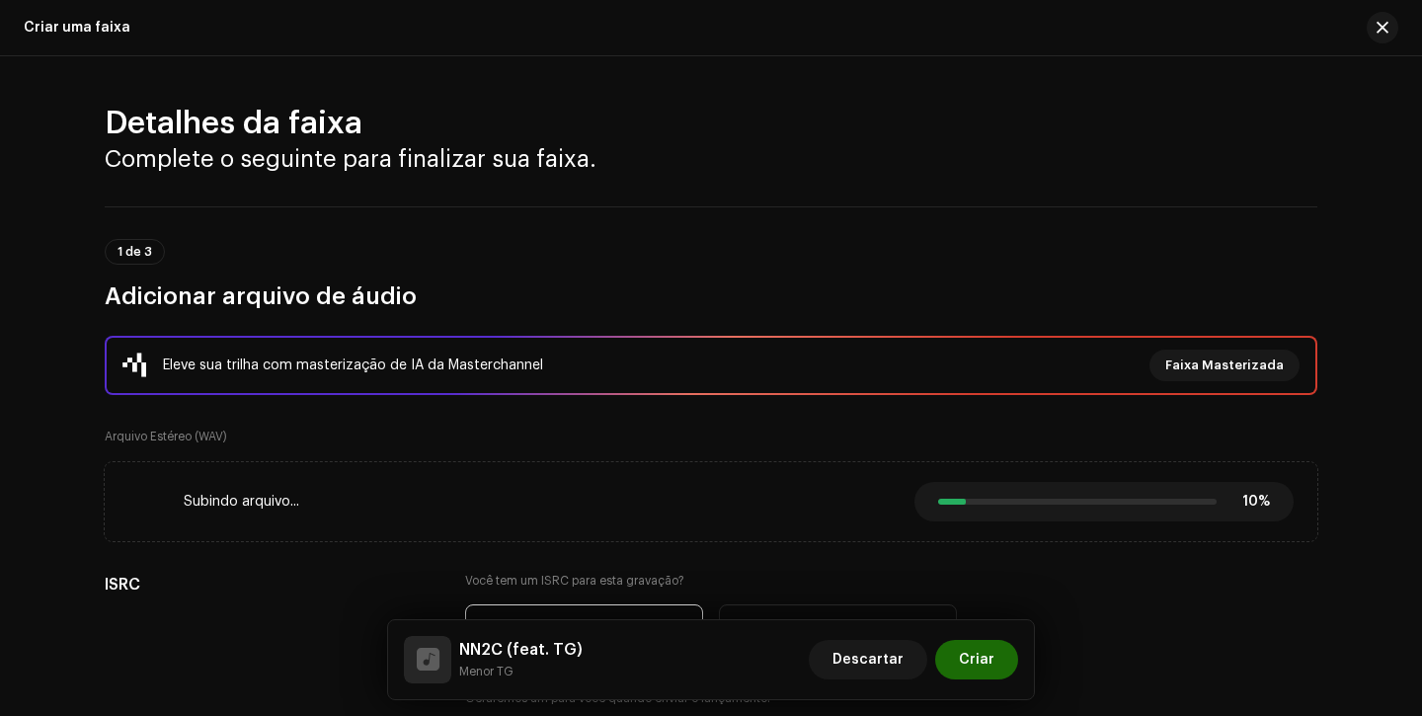 This screenshot has height=716, width=1422. I want to click on button: Criar, so click(977, 660).